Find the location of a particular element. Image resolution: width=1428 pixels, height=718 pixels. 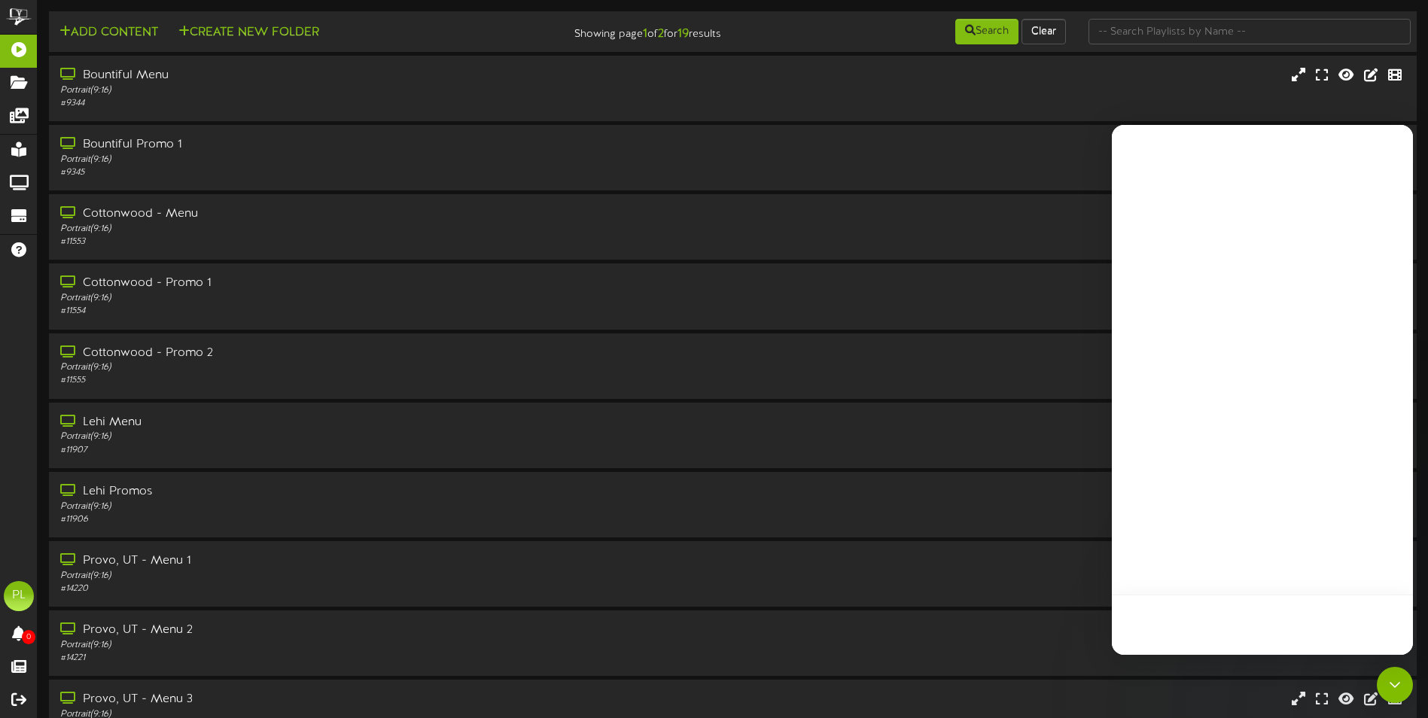

div: # 11553 is located at coordinates (334, 242).